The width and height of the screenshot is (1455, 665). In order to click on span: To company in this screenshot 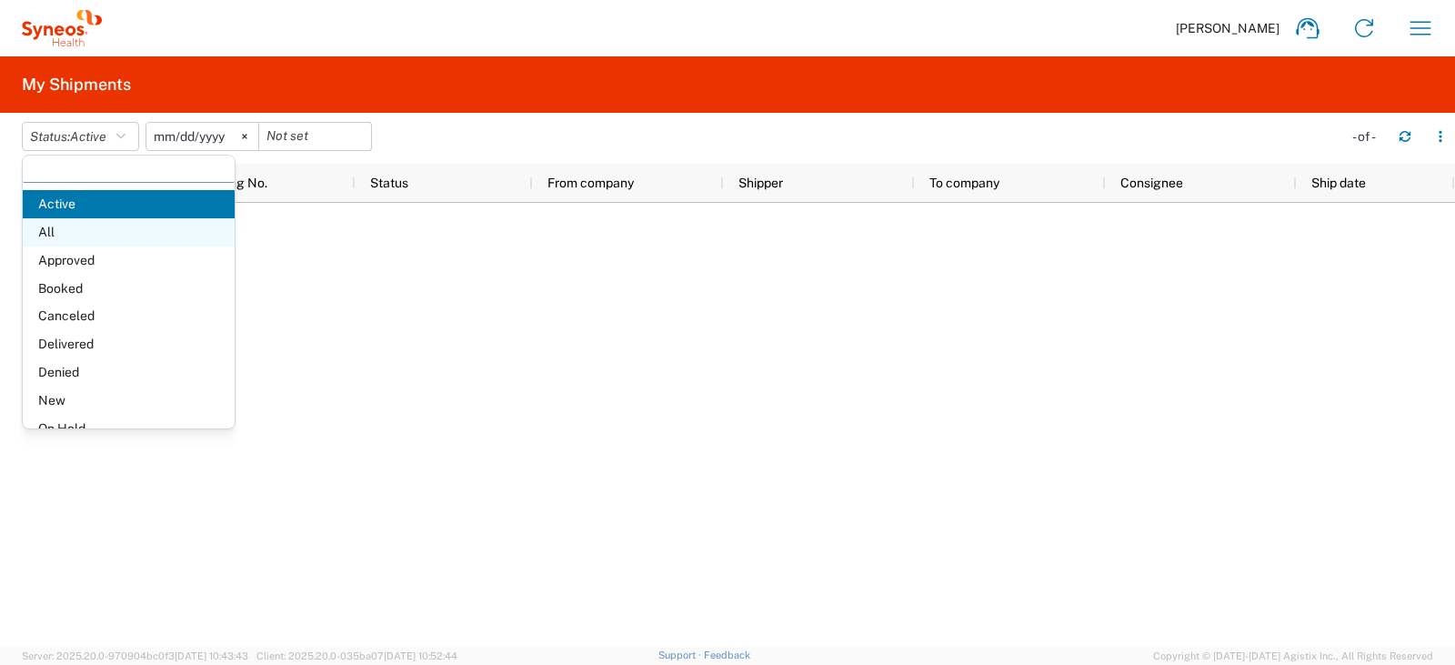, I will do `click(964, 183)`.